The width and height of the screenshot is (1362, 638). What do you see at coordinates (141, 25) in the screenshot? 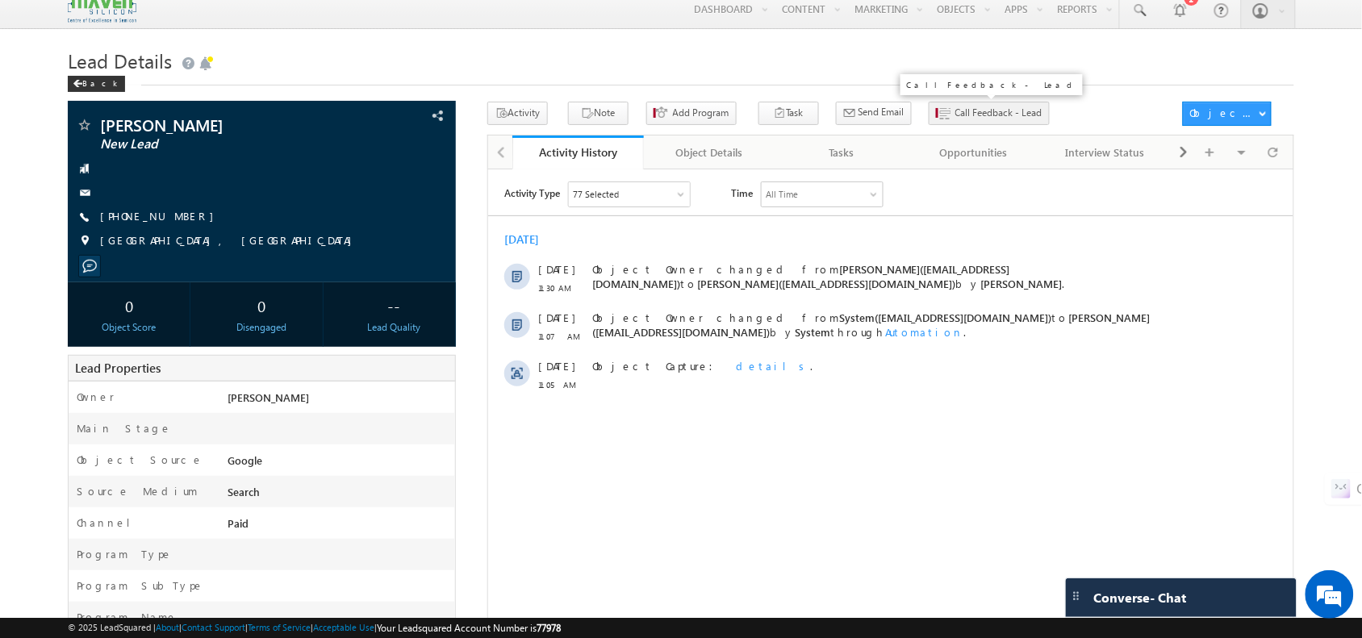
I see `div: Sales Activity,Program,Email Bounced,Email Link Clicked,Email Marked Spam & 72 more..` at bounding box center [141, 25].